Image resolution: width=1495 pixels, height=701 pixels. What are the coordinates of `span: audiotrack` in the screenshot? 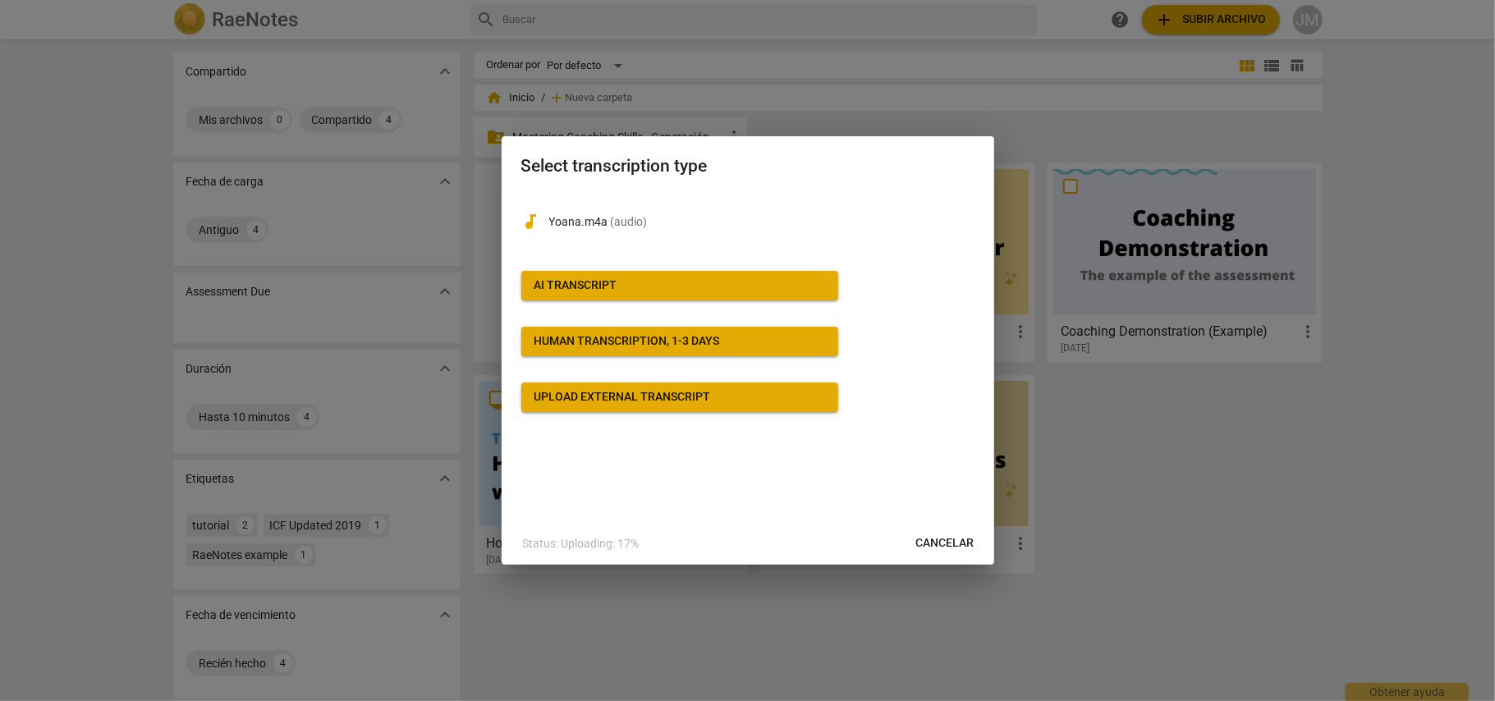 It's located at (531, 222).